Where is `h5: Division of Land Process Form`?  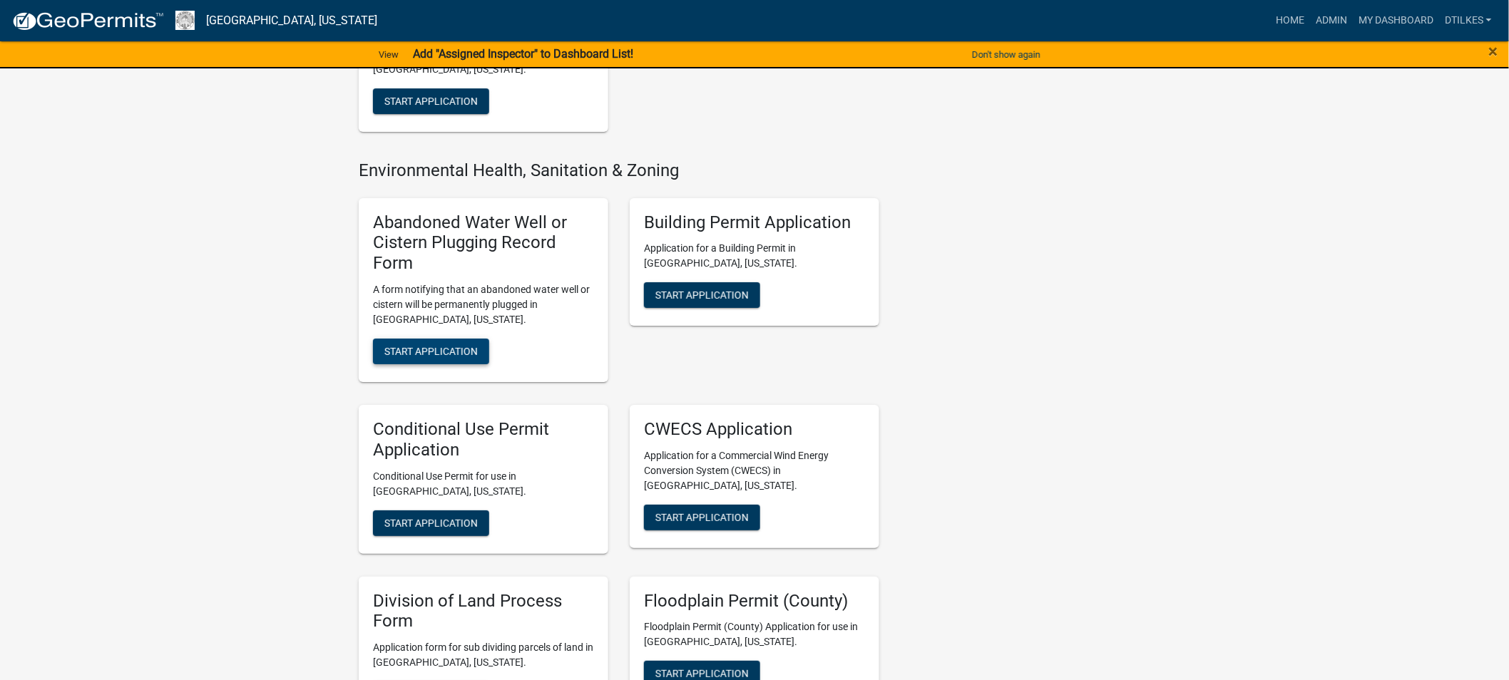
h5: Division of Land Process Form is located at coordinates (483, 612).